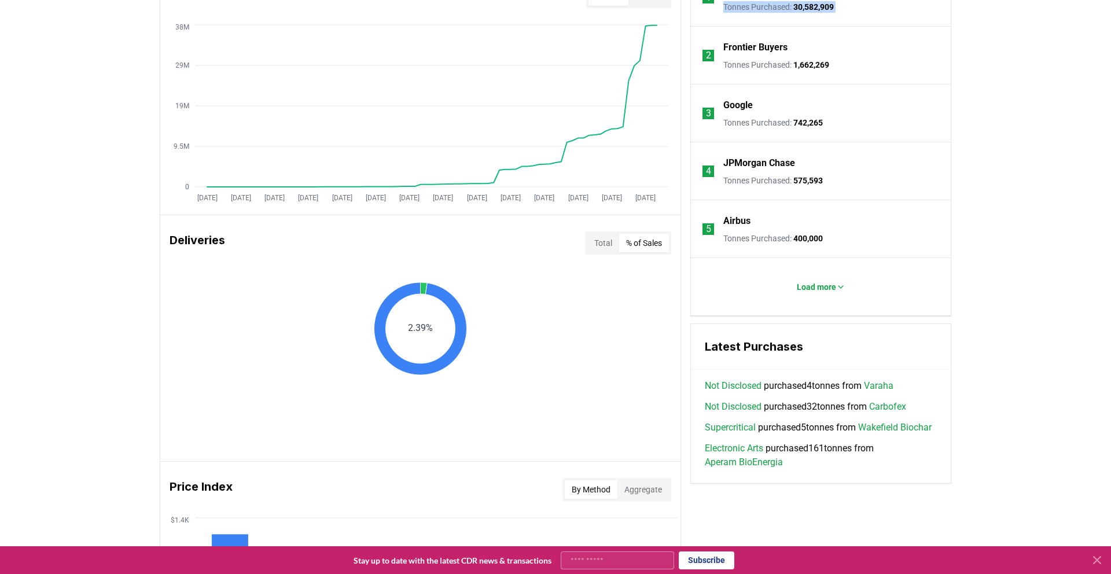 This screenshot has height=574, width=1111. Describe the element at coordinates (591, 489) in the screenshot. I see `button: By Method` at that location.